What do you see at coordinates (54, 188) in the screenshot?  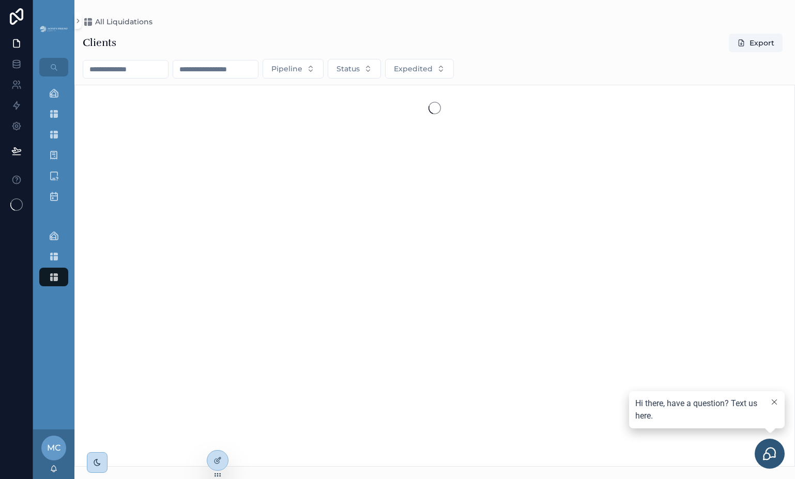 I see `div: scrollable content` at bounding box center [54, 188].